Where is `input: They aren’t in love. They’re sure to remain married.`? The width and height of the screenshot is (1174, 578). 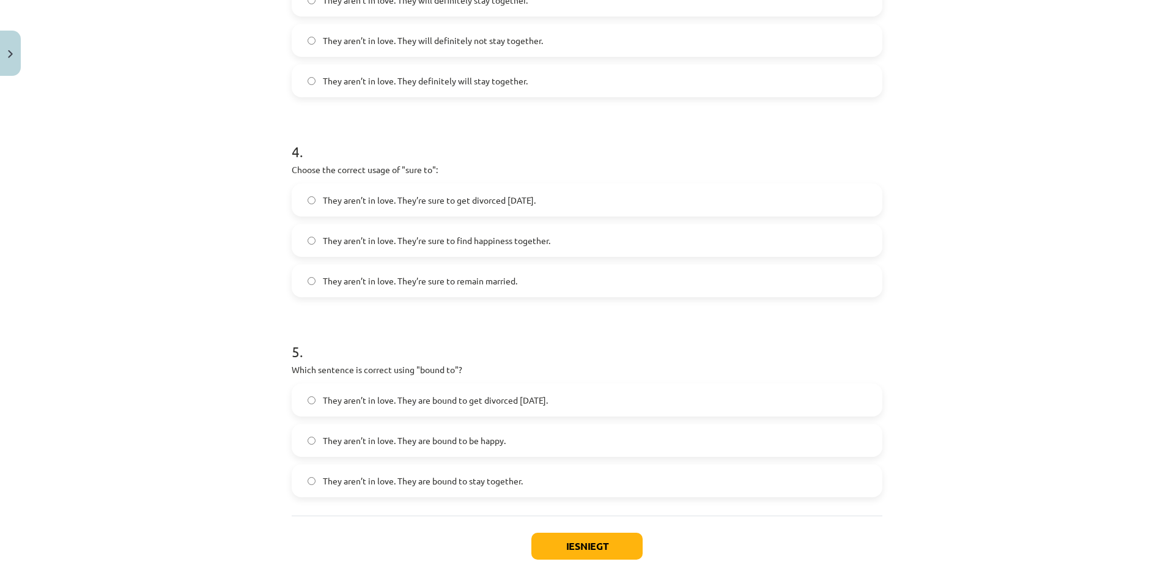
input: They aren’t in love. They’re sure to remain married. is located at coordinates (311, 281).